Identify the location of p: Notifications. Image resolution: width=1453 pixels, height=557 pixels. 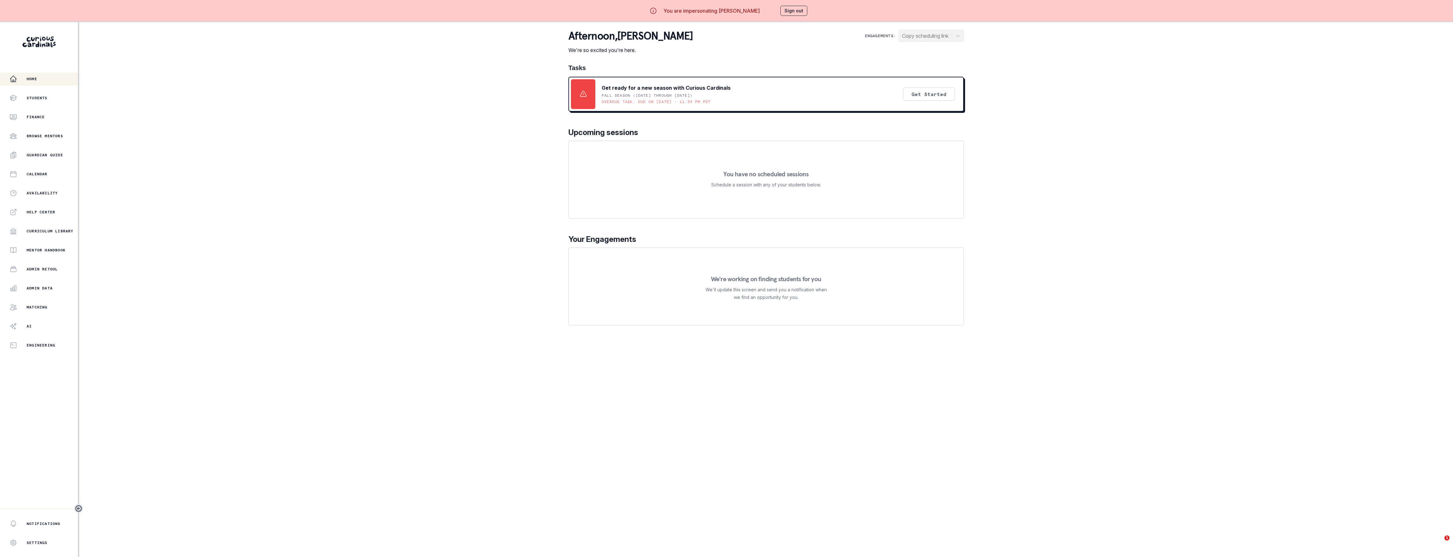
(43, 523).